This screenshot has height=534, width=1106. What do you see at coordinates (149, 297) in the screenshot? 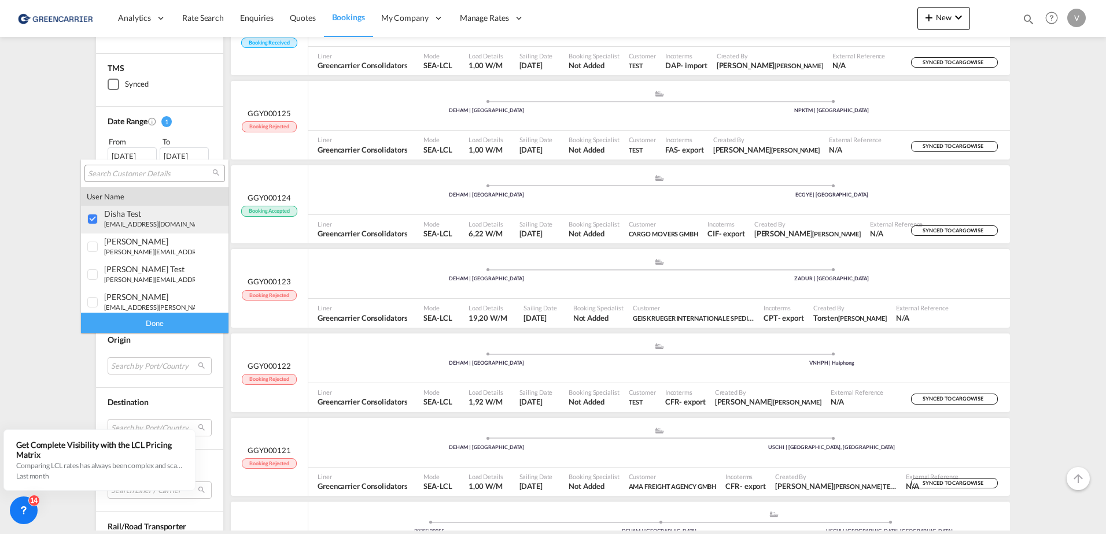
I see `div: annika huss` at bounding box center [149, 297].